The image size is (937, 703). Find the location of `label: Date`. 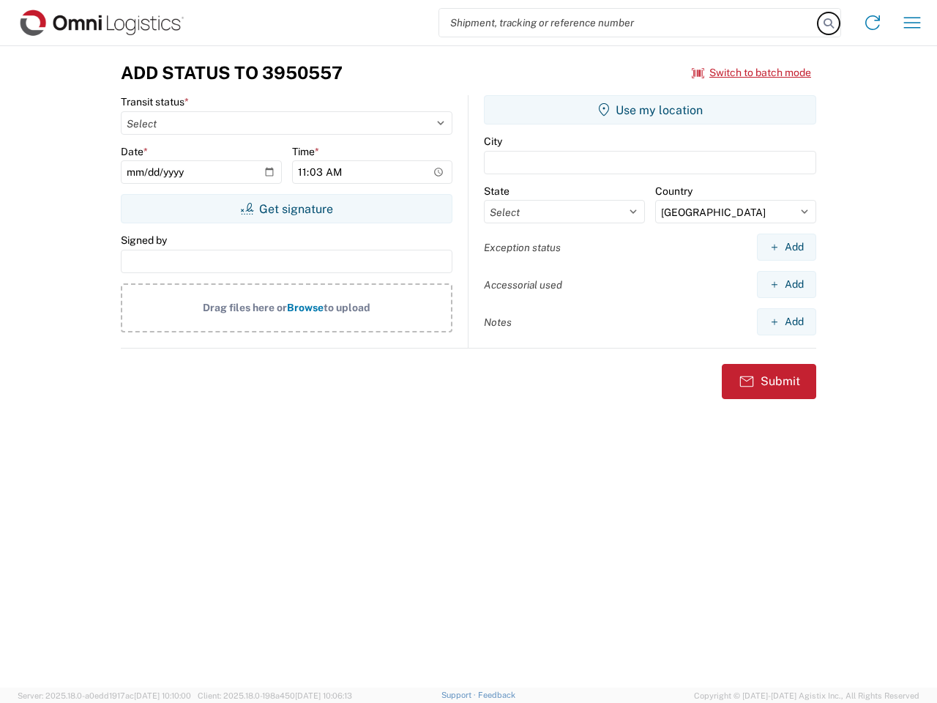

label: Date is located at coordinates (134, 152).